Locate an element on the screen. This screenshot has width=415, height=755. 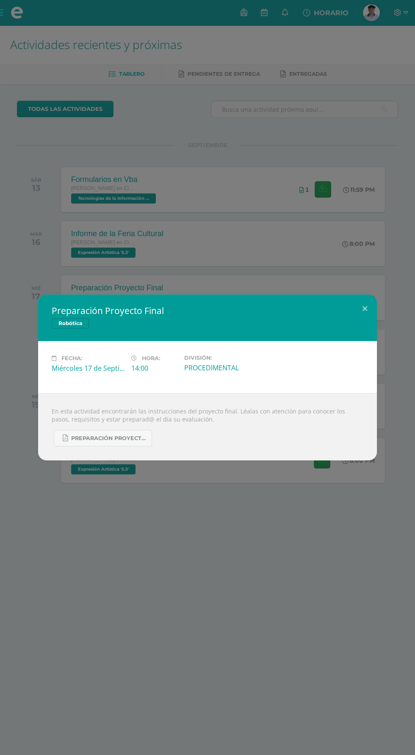
span: Robótica is located at coordinates (70, 323).